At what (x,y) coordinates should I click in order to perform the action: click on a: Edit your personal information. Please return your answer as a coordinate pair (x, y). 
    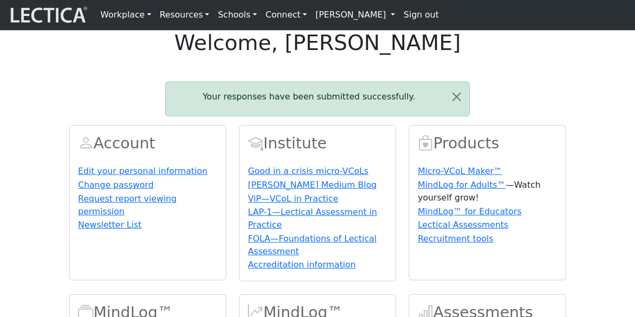
    Looking at the image, I should click on (143, 170).